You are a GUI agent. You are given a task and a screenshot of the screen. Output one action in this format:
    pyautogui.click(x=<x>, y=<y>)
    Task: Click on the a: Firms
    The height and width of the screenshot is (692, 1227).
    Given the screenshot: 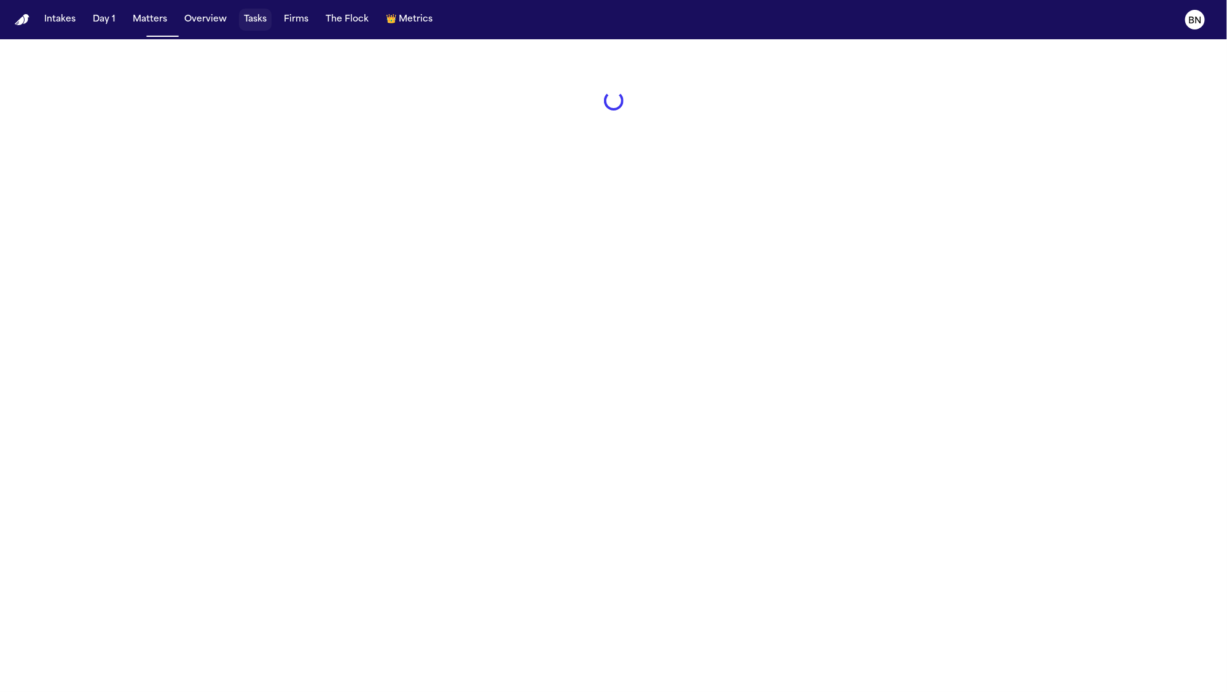 What is the action you would take?
    pyautogui.click(x=296, y=20)
    